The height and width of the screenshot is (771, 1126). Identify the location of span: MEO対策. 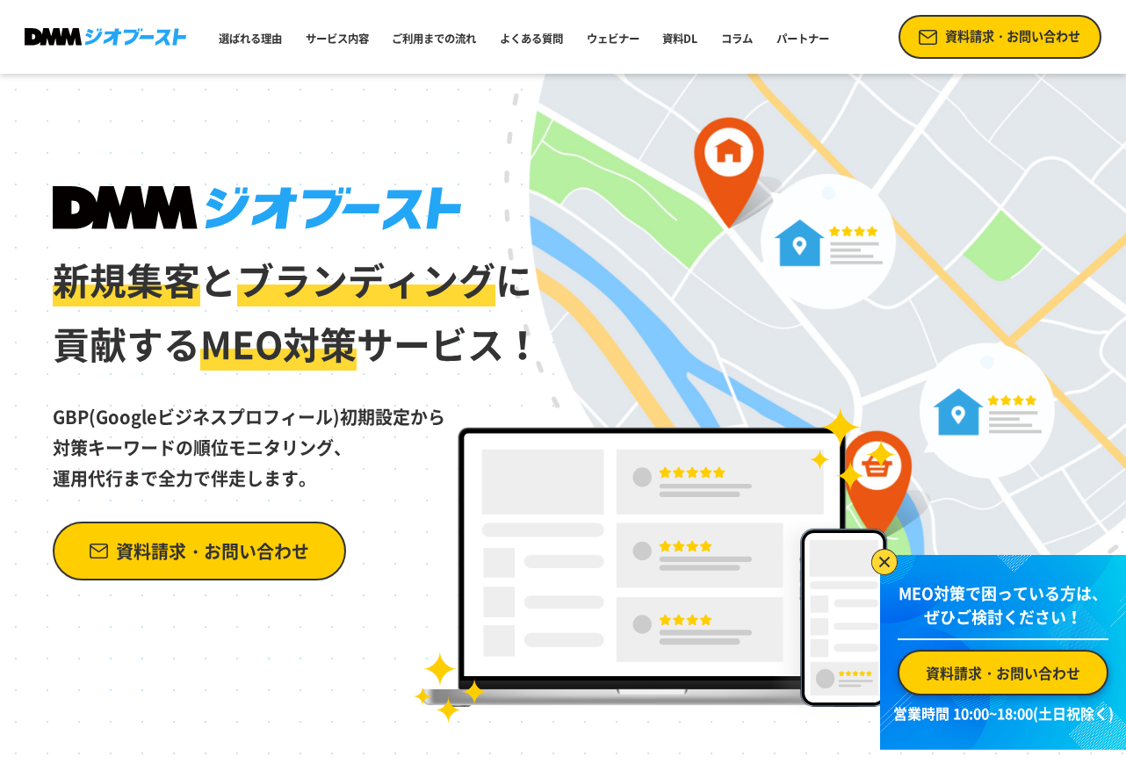
(278, 343).